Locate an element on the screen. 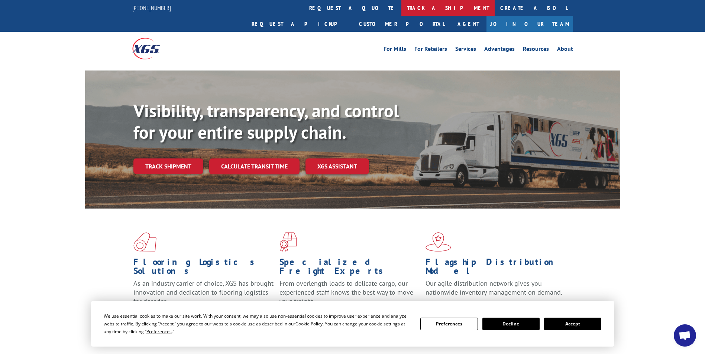 This screenshot has width=705, height=354. b: Visibility, transparency, and control for your entire supply chain. is located at coordinates (266, 121).